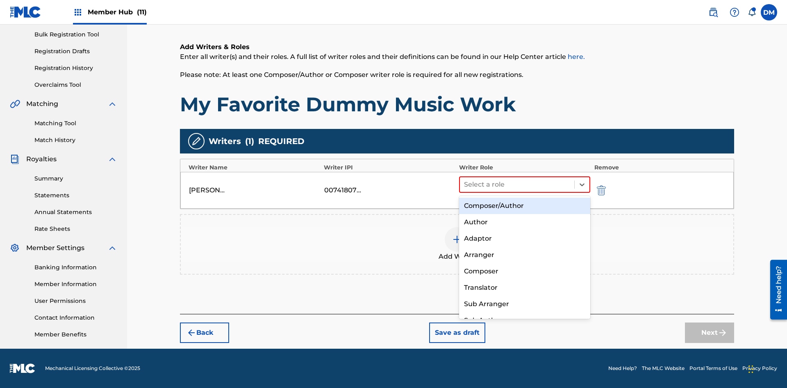  Describe the element at coordinates (117, 12) in the screenshot. I see `span: Member Hub` at that location.